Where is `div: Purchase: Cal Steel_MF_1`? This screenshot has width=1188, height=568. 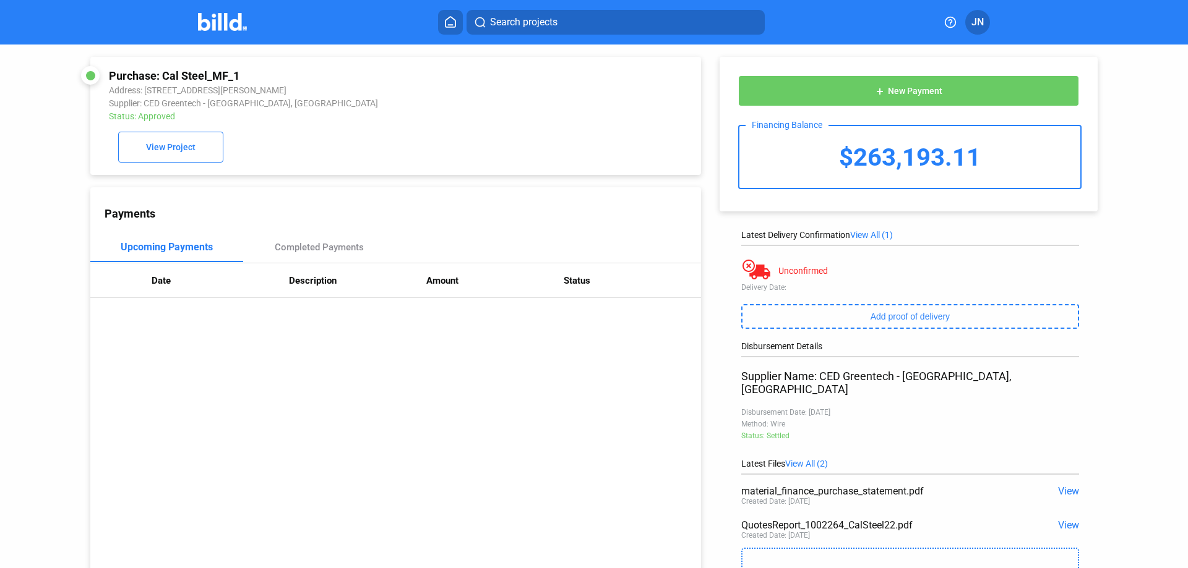
div: Purchase: Cal Steel_MF_1 is located at coordinates (338, 75).